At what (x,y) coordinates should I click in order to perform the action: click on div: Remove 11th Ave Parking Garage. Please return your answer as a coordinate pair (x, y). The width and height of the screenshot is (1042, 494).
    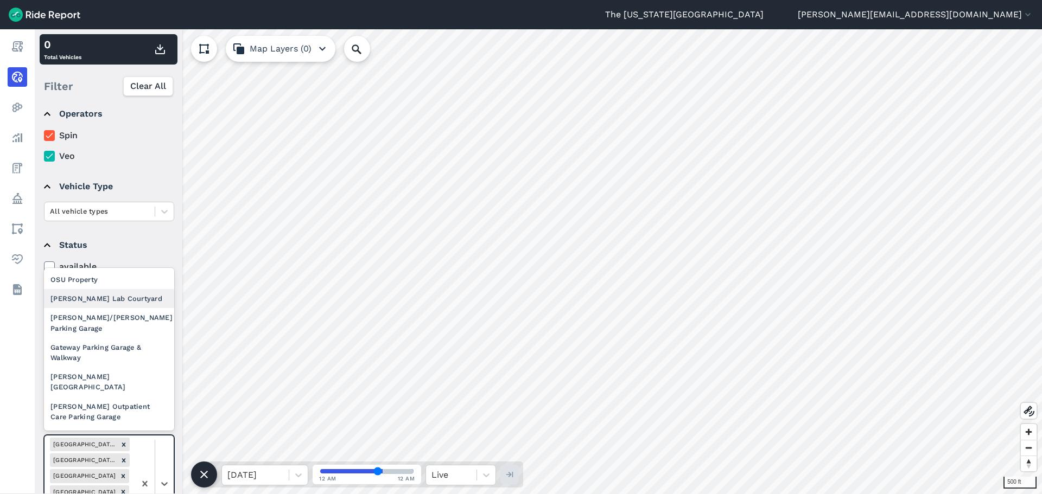
    Looking at the image, I should click on (124, 444).